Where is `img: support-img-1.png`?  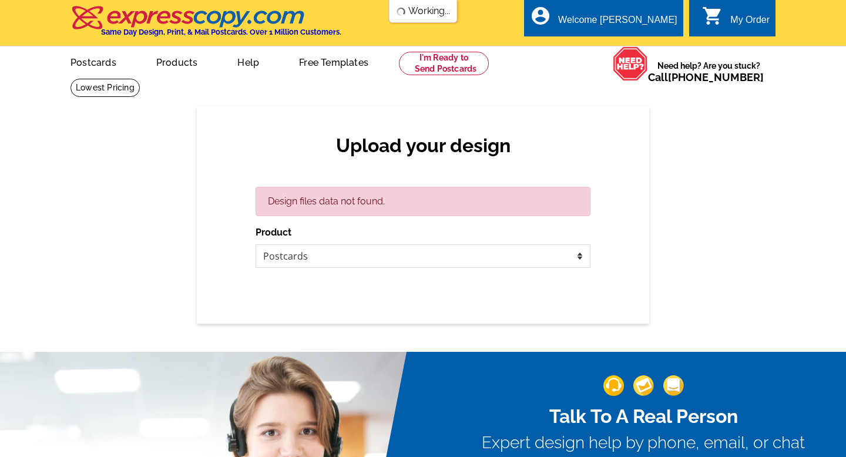
img: support-img-1.png is located at coordinates (613, 385).